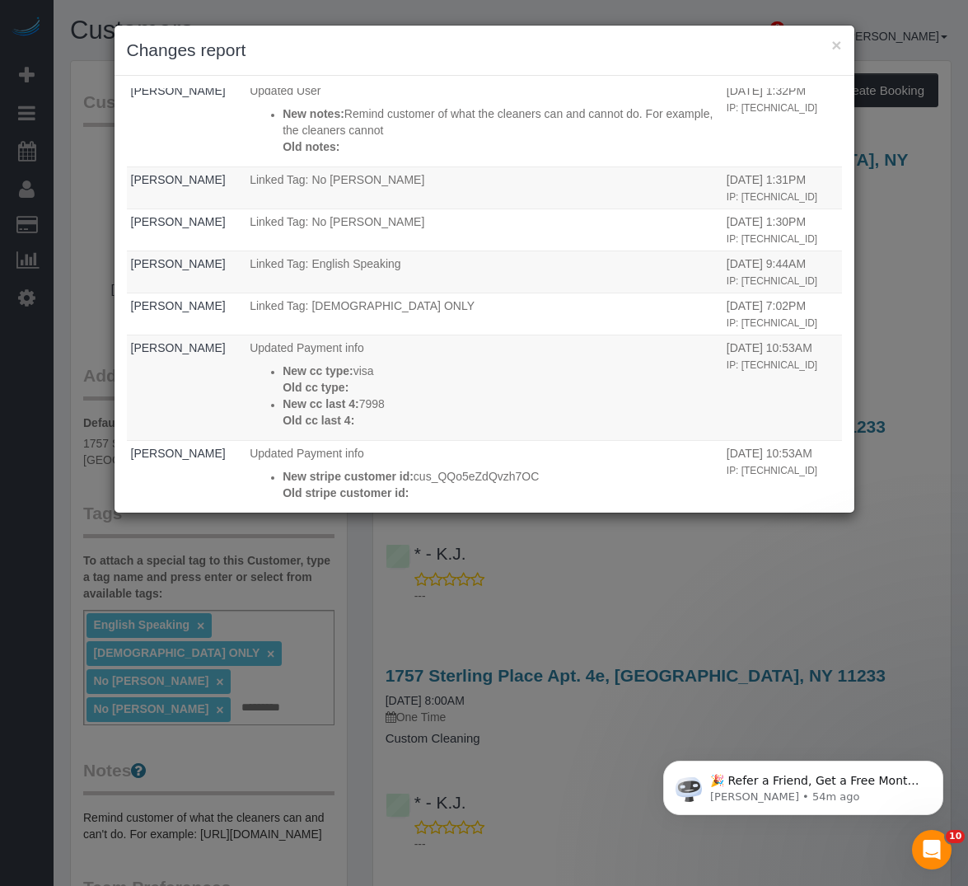 This screenshot has height=886, width=968. Describe the element at coordinates (178, 71) in the screenshot. I see `p: Message from Ellie, sent 54m ago` at that location.